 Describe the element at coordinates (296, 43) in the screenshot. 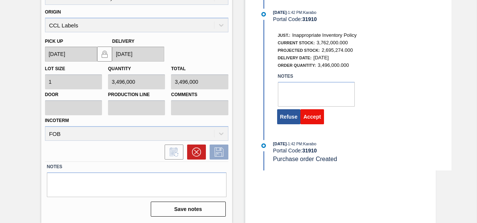

I see `span: Current Stock:` at that location.